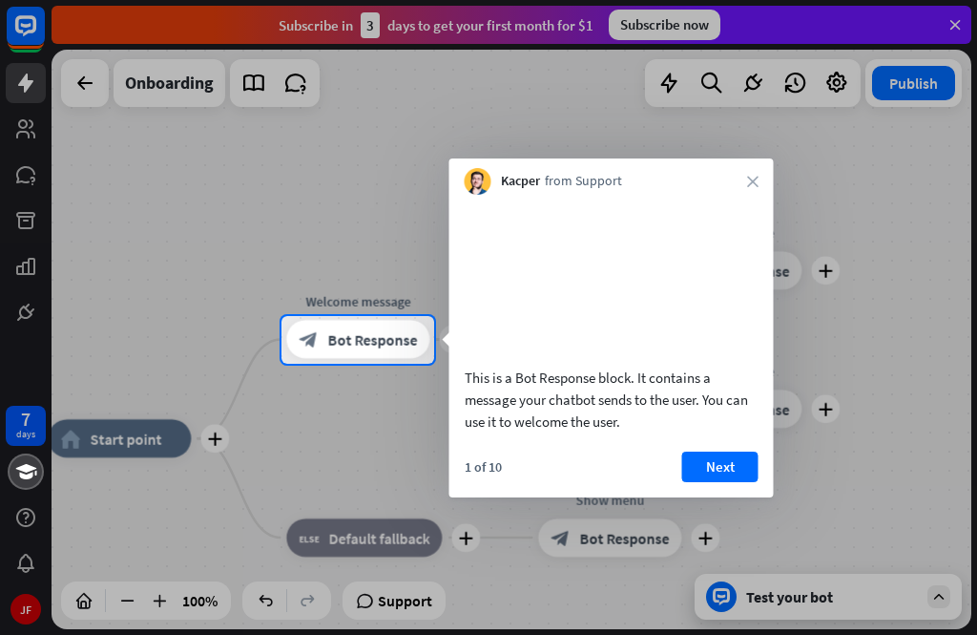 This screenshot has width=977, height=635. What do you see at coordinates (372, 340) in the screenshot?
I see `span: Bot Response` at bounding box center [372, 340].